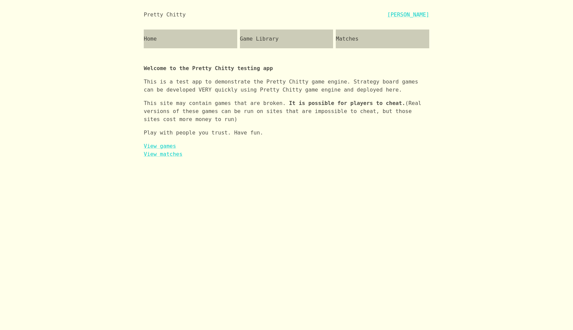 This screenshot has width=573, height=330. What do you see at coordinates (287, 89) in the screenshot?
I see `p: This is a test app to demonstrate the Pretty Chitty game engine. Strategy board games can be deve...` at bounding box center [287, 89].